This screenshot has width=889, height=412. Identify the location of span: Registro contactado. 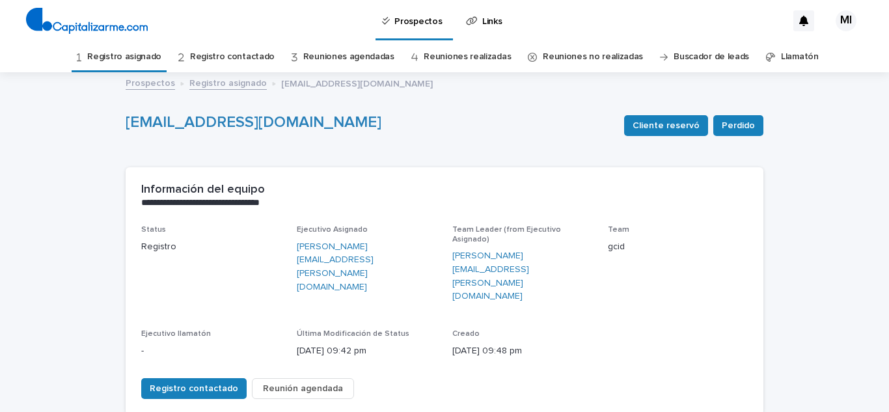
(194, 389).